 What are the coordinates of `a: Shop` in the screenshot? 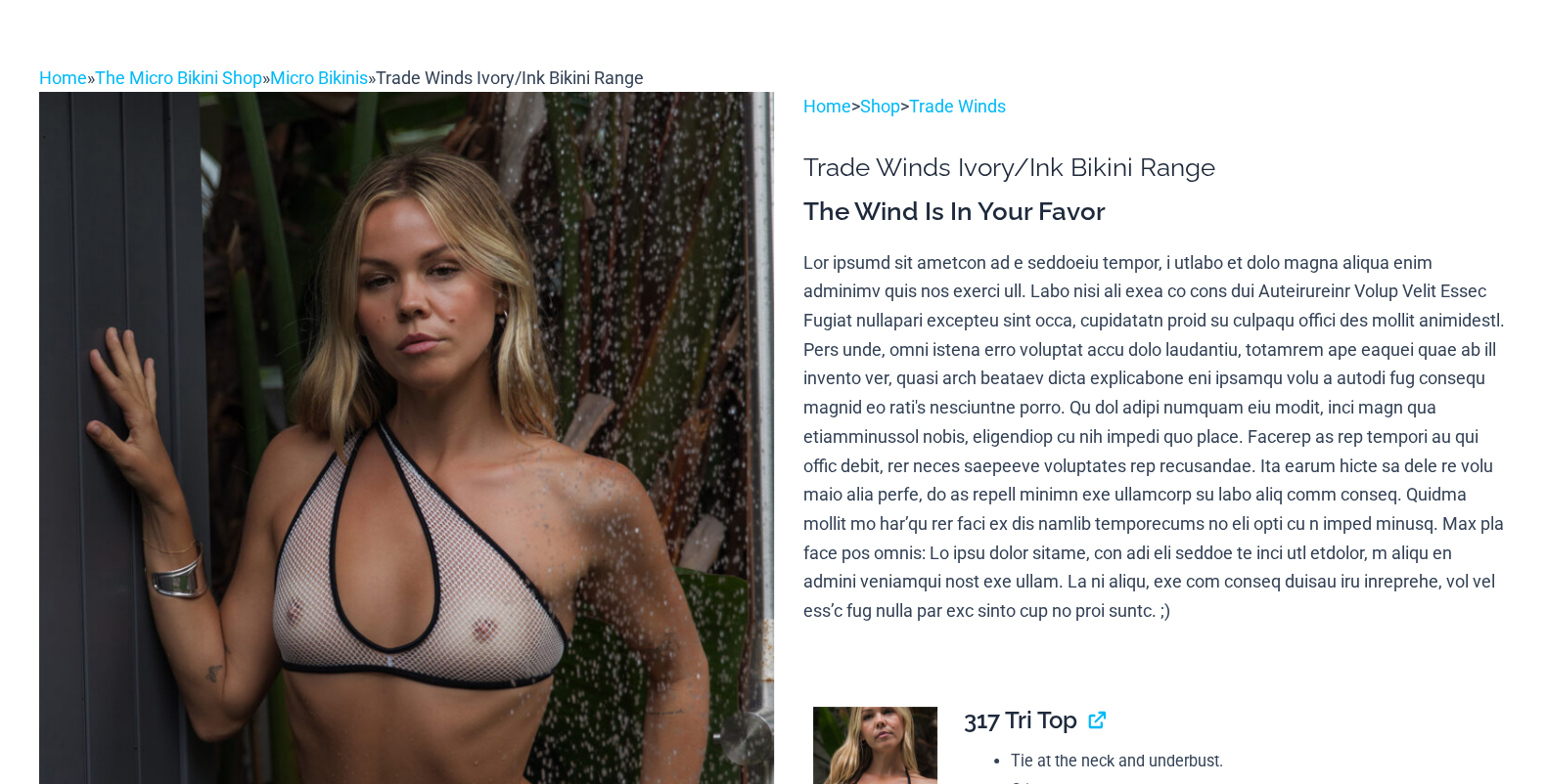 It's located at (879, 106).